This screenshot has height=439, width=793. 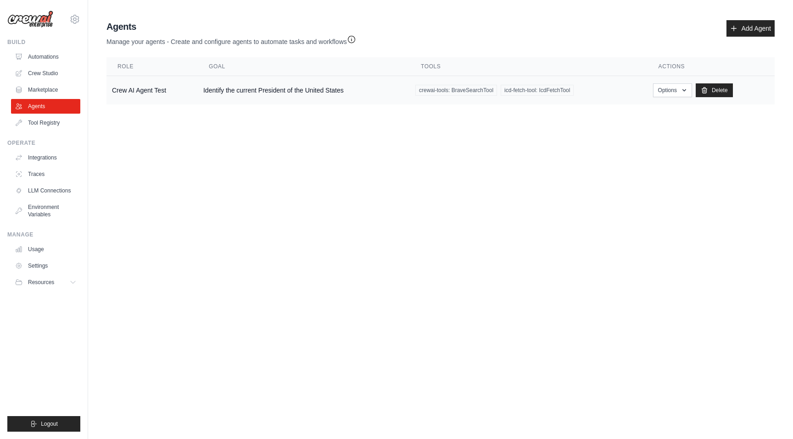 I want to click on span: Logout, so click(x=49, y=424).